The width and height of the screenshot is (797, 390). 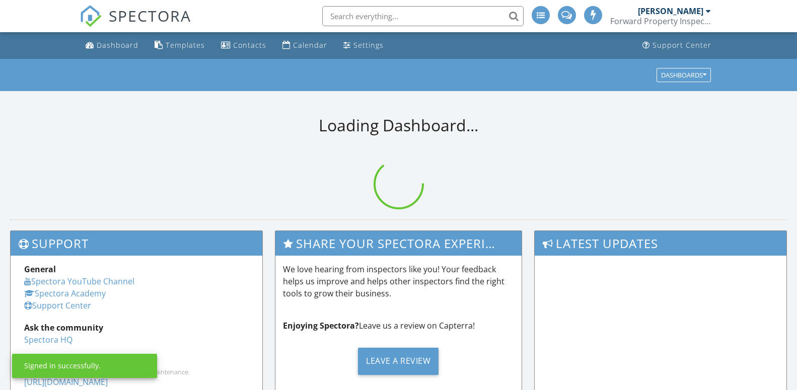 What do you see at coordinates (185, 45) in the screenshot?
I see `div: Templates` at bounding box center [185, 45].